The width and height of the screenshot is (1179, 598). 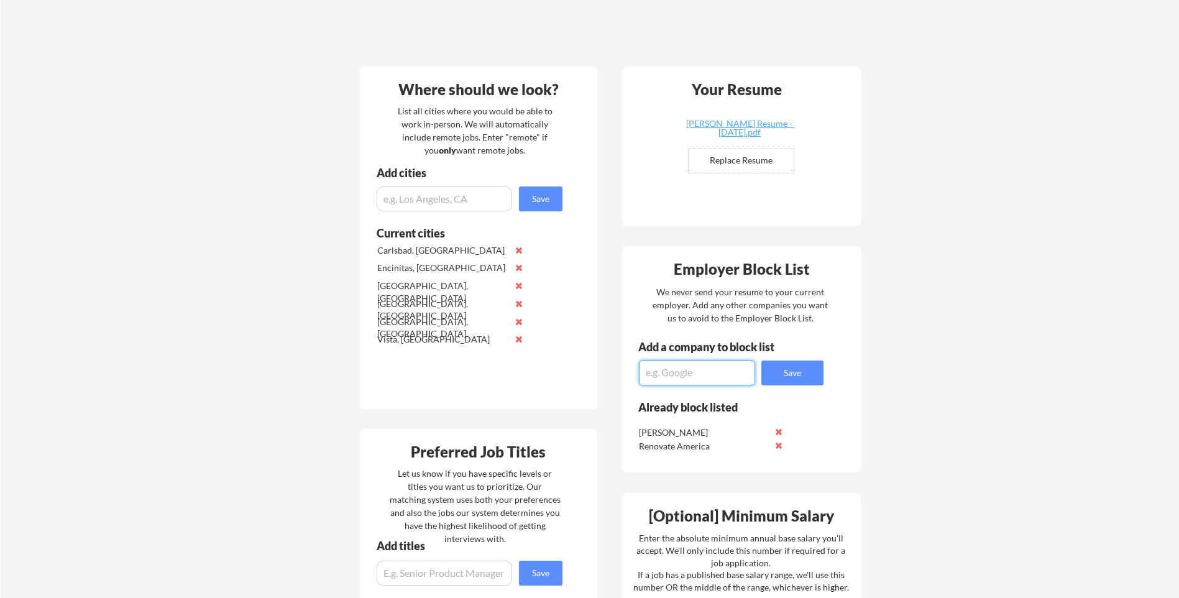 What do you see at coordinates (737, 89) in the screenshot?
I see `div: Your Resume` at bounding box center [737, 89].